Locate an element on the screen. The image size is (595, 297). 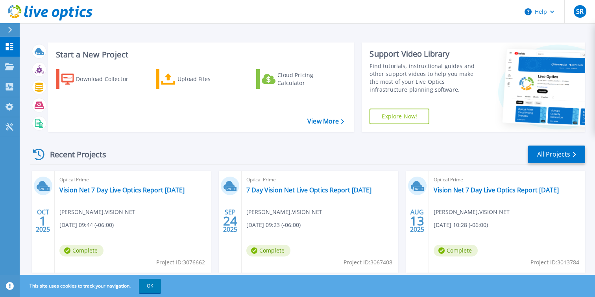
button: OK is located at coordinates (150, 286).